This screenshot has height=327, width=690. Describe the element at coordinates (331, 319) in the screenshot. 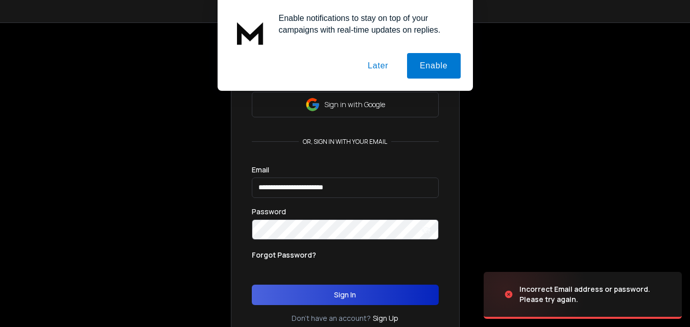

I see `p: Don't have an account?` at that location.